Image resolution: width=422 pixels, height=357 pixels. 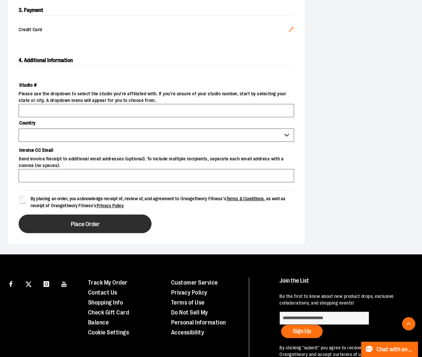 I want to click on a: Track My Order, so click(x=108, y=283).